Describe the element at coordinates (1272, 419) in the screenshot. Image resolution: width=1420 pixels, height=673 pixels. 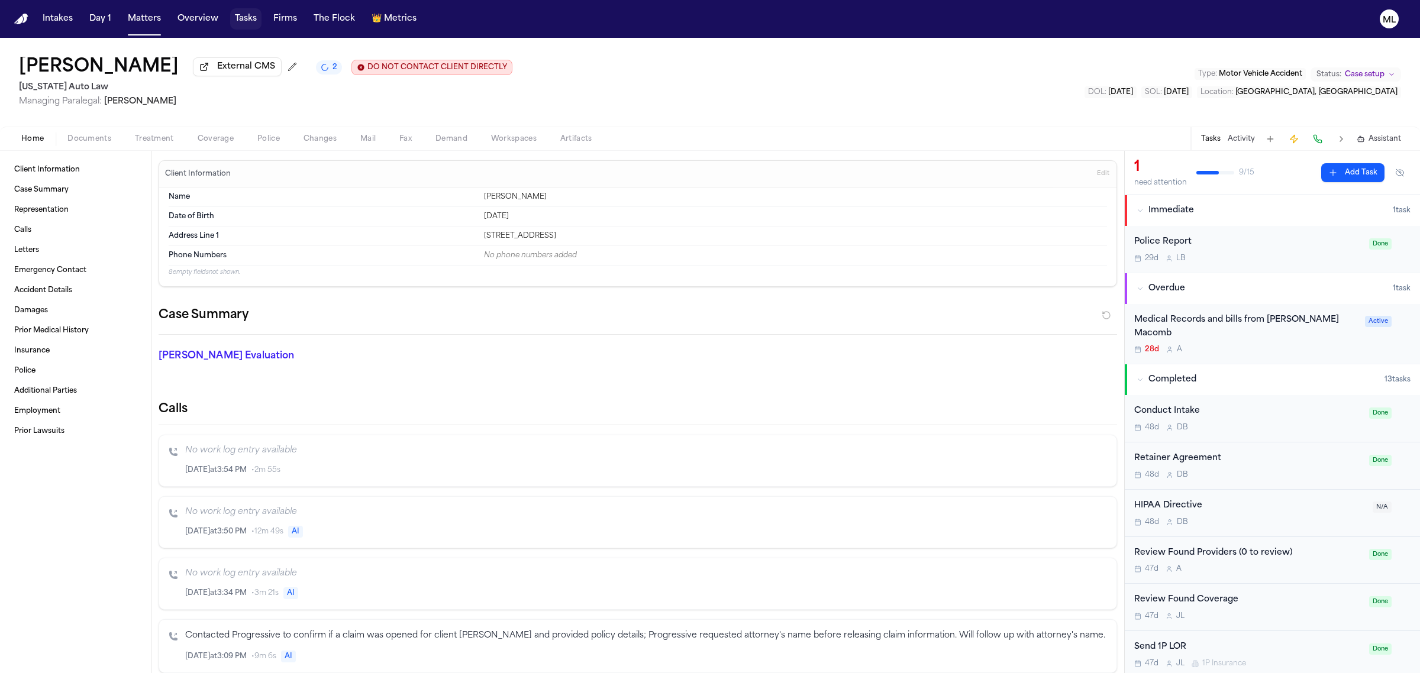
I see `div: Open task: Conduct Intake` at that location.